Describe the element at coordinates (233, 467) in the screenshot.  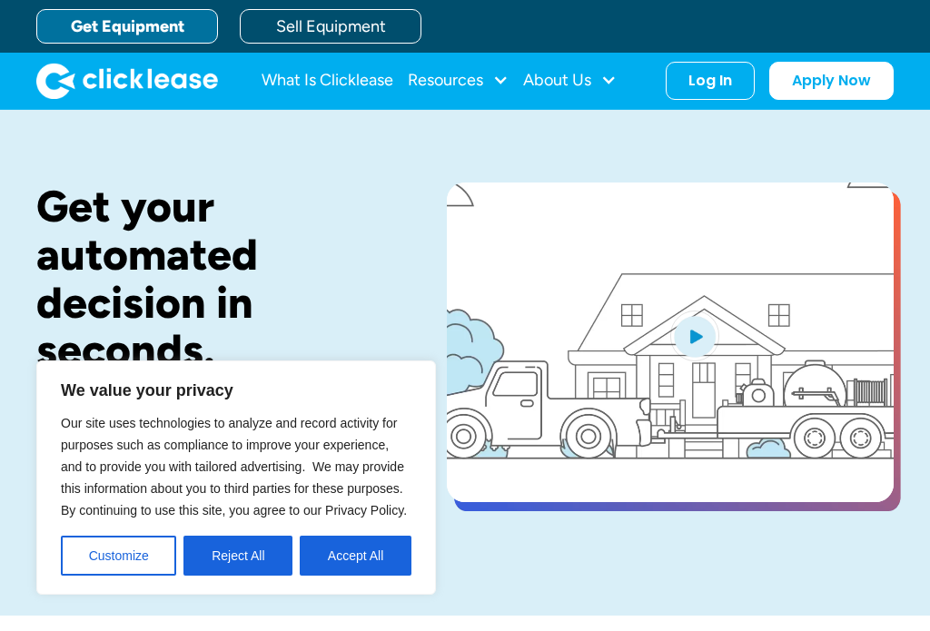
I see `span: Our site uses technologies to analyze and record activity for purposes such as compliance to impr...` at that location.